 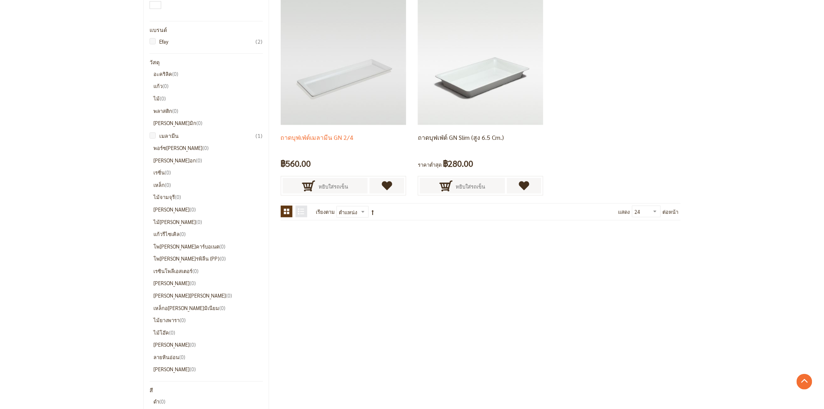 What do you see at coordinates (458, 163) in the screenshot?
I see `span: ฿280.00` at bounding box center [458, 163].